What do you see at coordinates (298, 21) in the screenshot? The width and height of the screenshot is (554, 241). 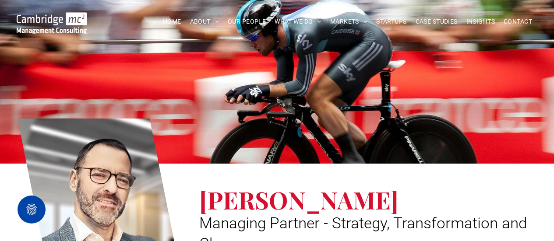 I see `a: WHAT WE DO` at bounding box center [298, 21].